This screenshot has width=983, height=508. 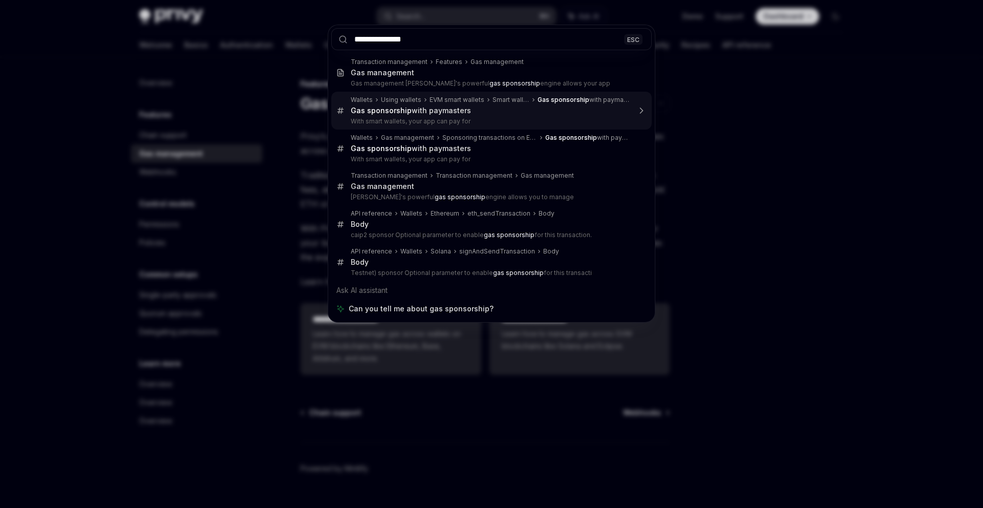 What do you see at coordinates (499, 213) in the screenshot?
I see `div: eth_sendTransaction` at bounding box center [499, 213].